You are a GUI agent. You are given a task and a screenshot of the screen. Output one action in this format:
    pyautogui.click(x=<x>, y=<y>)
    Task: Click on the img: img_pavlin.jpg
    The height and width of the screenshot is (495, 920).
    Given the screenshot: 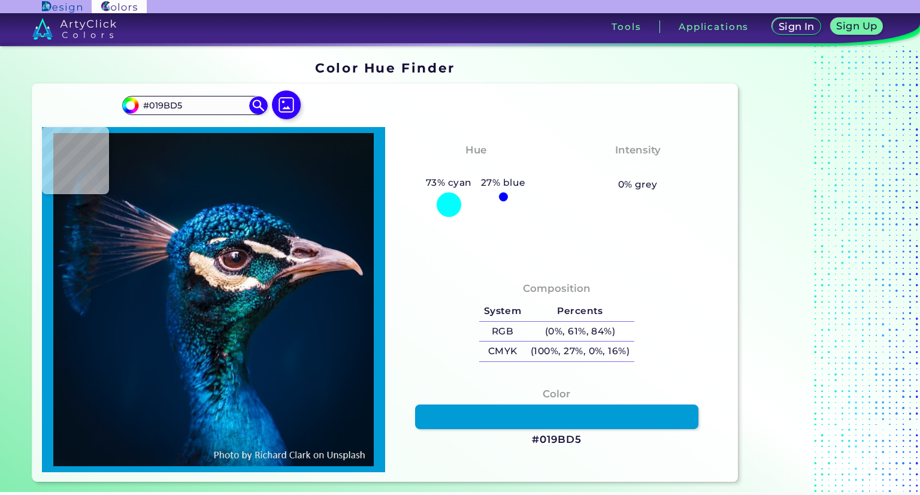 What is the action you would take?
    pyautogui.click(x=213, y=300)
    